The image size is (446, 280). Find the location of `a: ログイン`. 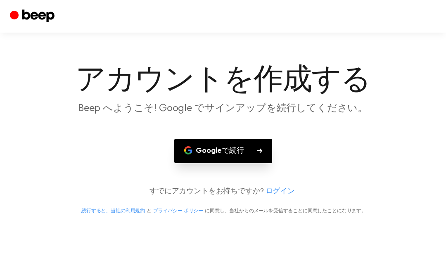

a: ログイン is located at coordinates (280, 192).